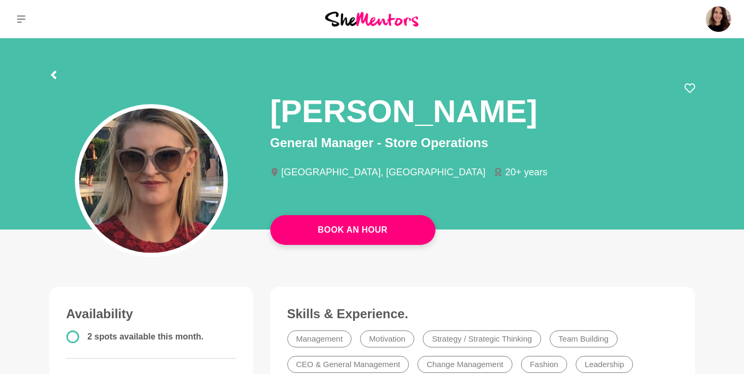 This screenshot has height=374, width=744. What do you see at coordinates (145, 336) in the screenshot?
I see `span: 2 spots available this month.` at bounding box center [145, 336].